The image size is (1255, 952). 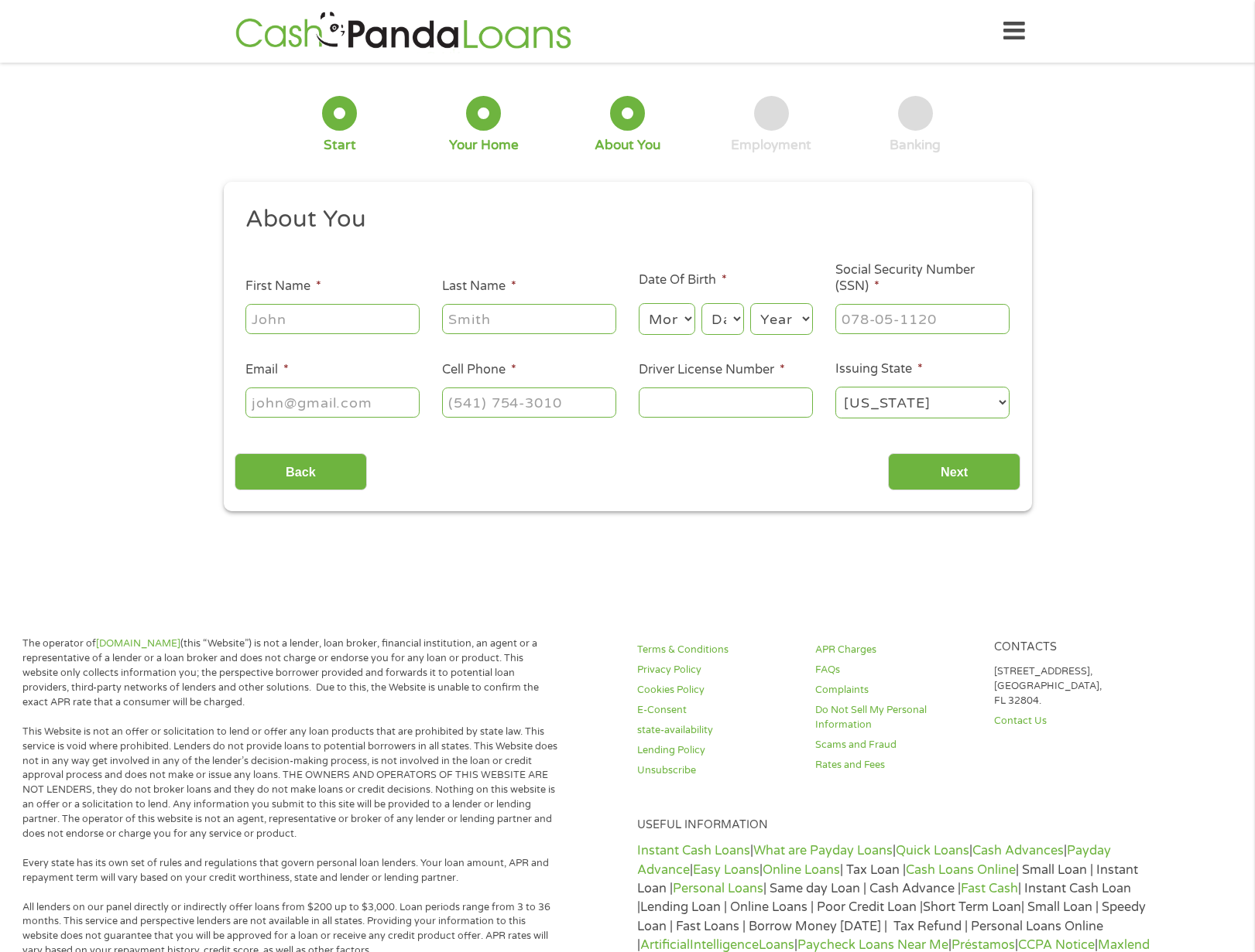 What do you see at coordinates (479, 370) in the screenshot?
I see `label: Cell Phone` at bounding box center [479, 370].